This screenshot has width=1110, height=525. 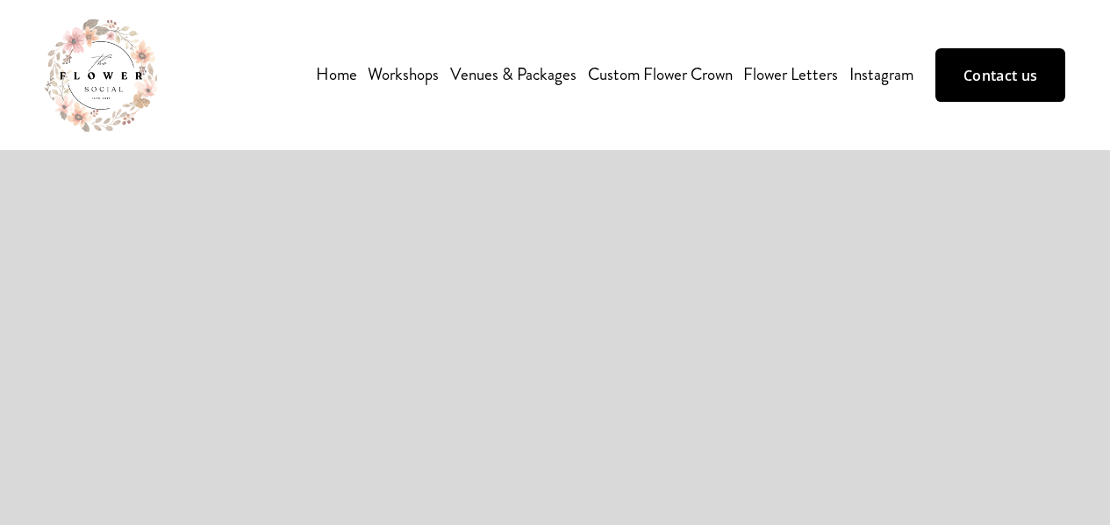 What do you see at coordinates (791, 75) in the screenshot?
I see `a: Flower Letters` at bounding box center [791, 75].